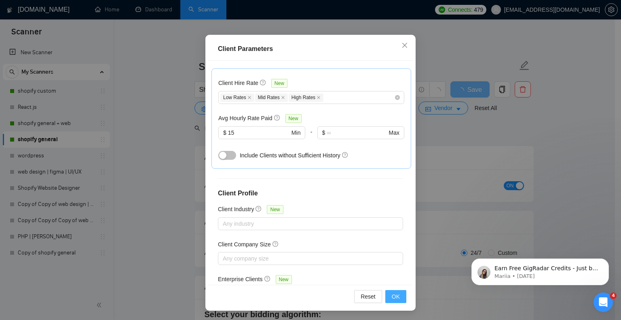 The width and height of the screenshot is (621, 320). What do you see at coordinates (296, 133) in the screenshot?
I see `span: Min` at bounding box center [296, 133].